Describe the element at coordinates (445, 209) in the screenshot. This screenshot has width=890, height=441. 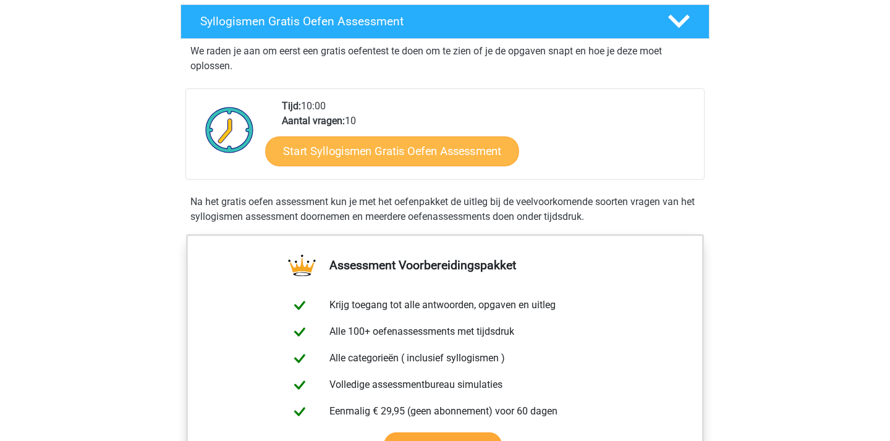
I see `div: Na het gratis oefen assessment kun je met het oefenpakket de uitleg bij de veelvoorkomende soorte...` at that location.